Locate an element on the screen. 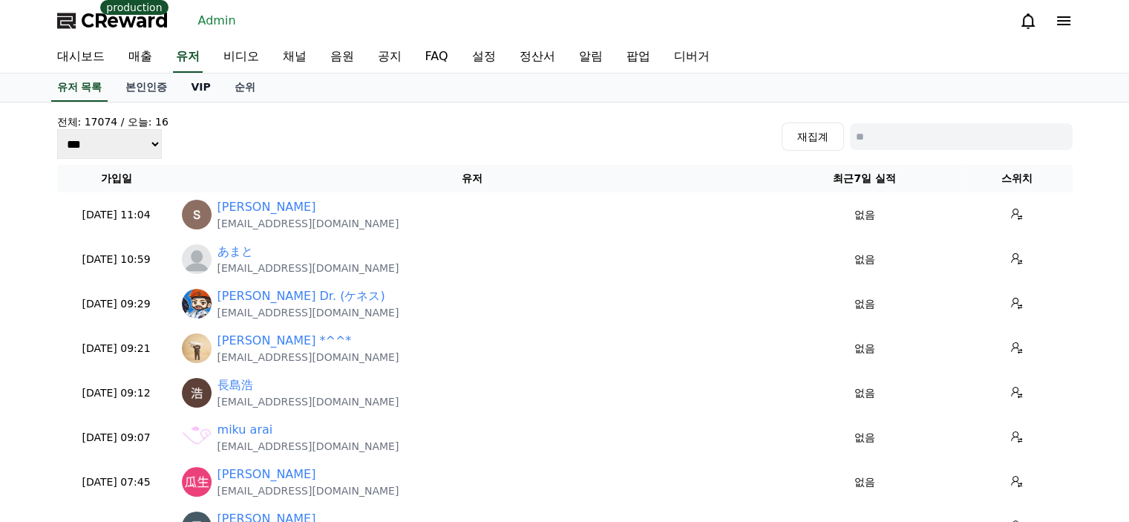 This screenshot has height=522, width=1129. a: miku arai is located at coordinates (245, 430).